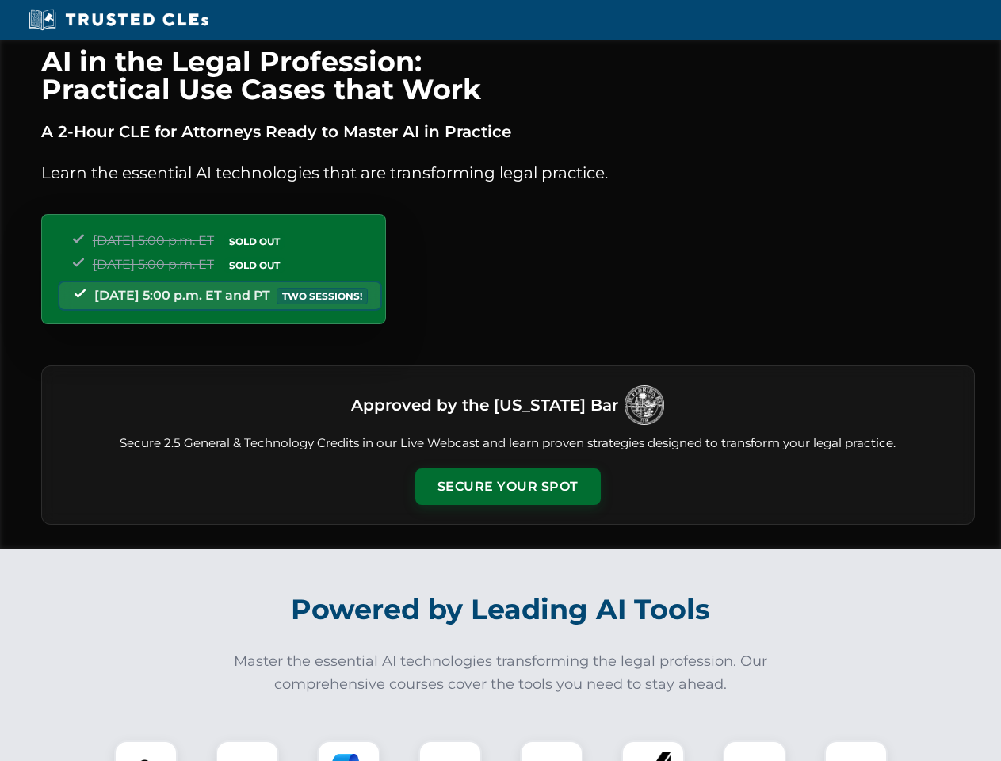 The width and height of the screenshot is (1001, 761). I want to click on img: Logo, so click(644, 405).